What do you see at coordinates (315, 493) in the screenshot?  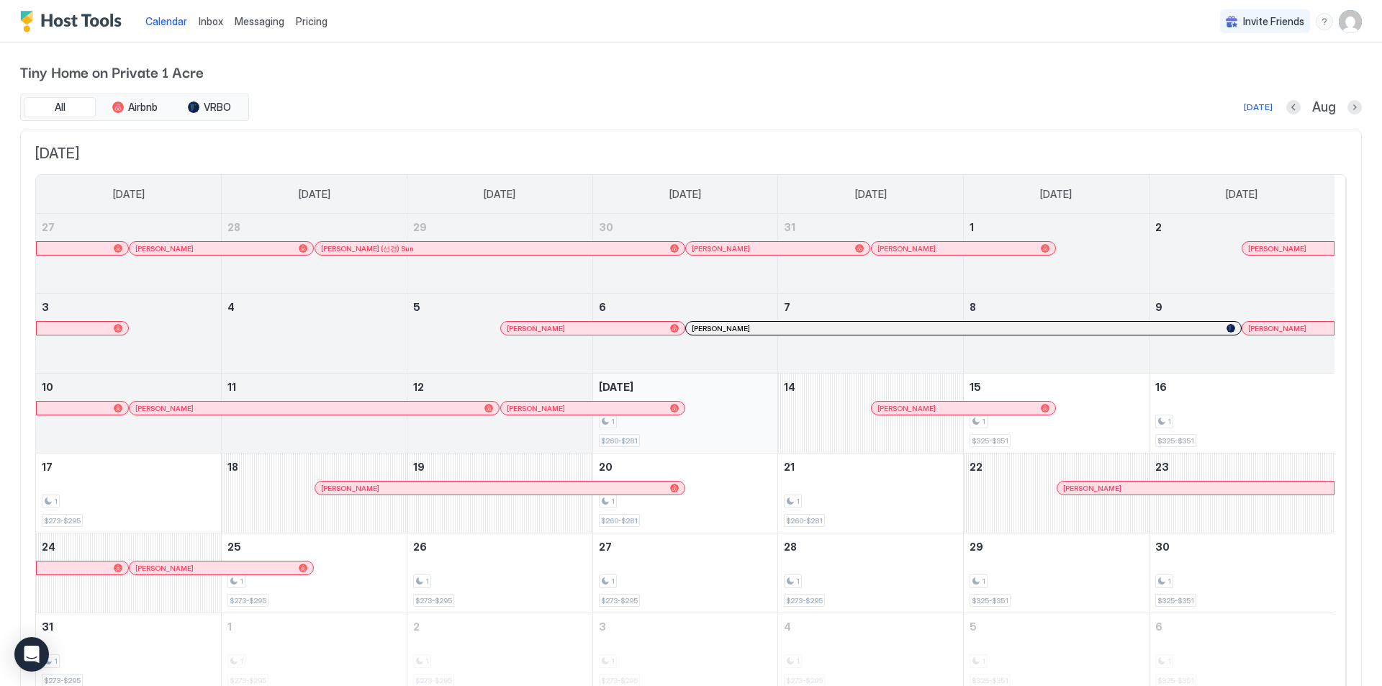 I see `td: August 18, 2025` at bounding box center [315, 493].